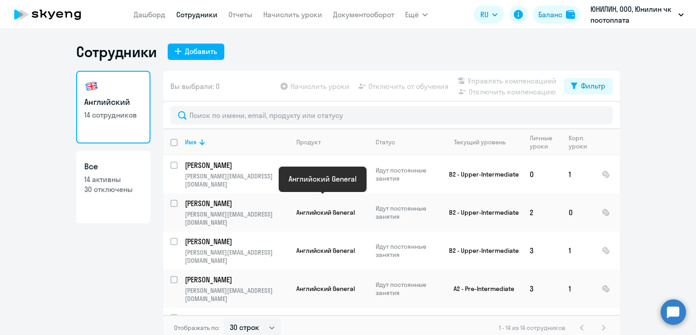 The height and width of the screenshot is (335, 696). Describe the element at coordinates (197, 15) in the screenshot. I see `a: Сотрудники` at that location.